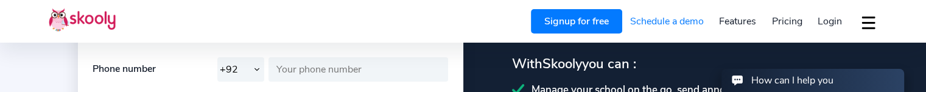  Describe the element at coordinates (869, 23) in the screenshot. I see `button: dropdown menu` at that location.